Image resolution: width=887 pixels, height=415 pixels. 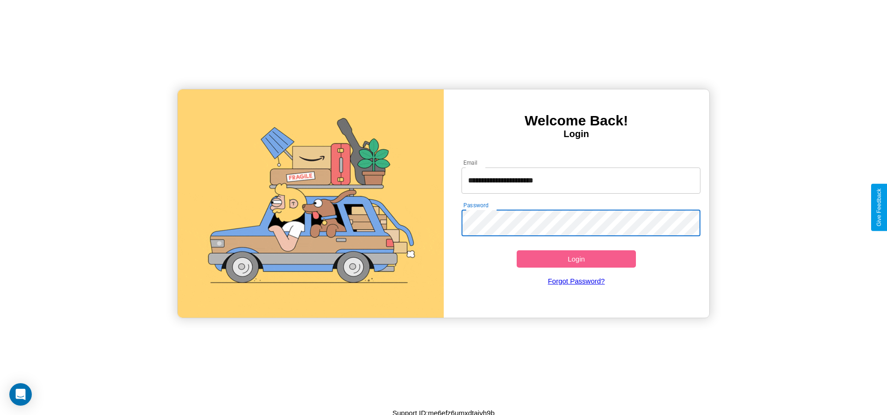 What do you see at coordinates (577, 134) in the screenshot?
I see `h4: Login` at bounding box center [577, 134].